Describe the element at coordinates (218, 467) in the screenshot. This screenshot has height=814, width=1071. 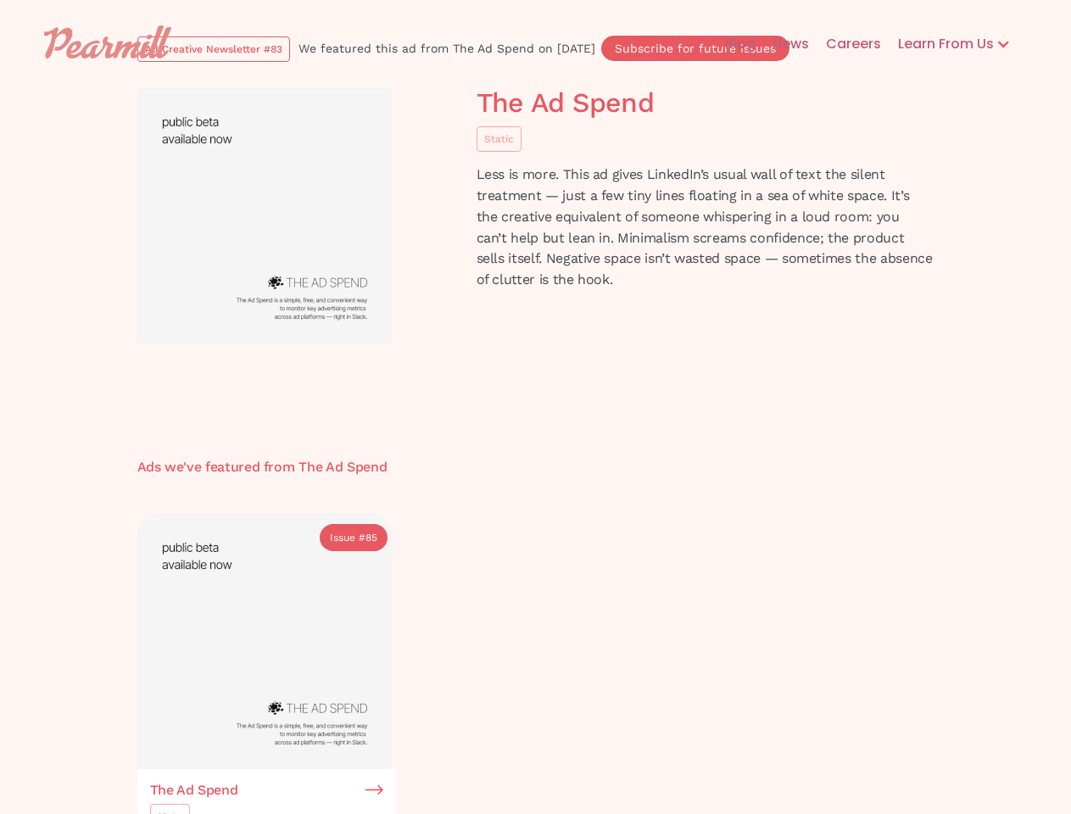
I see `h3: Ads we've featured from` at that location.